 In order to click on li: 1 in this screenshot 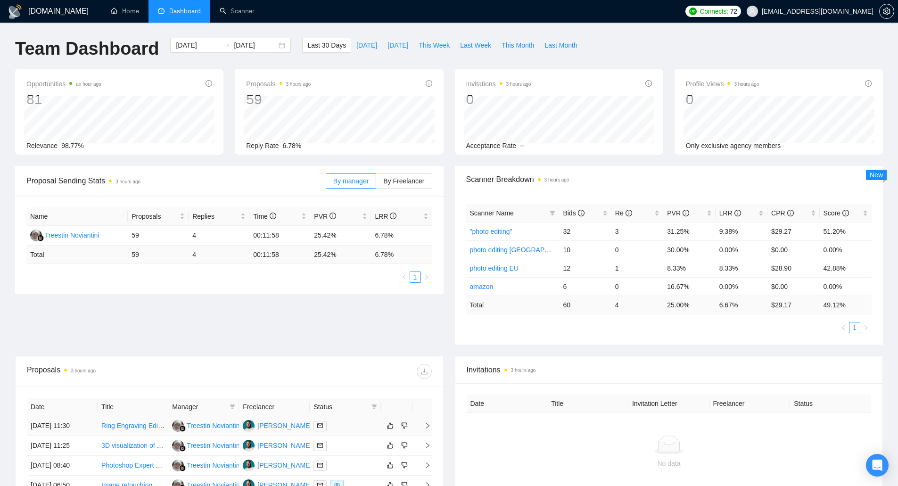, I will do `click(415, 277)`.